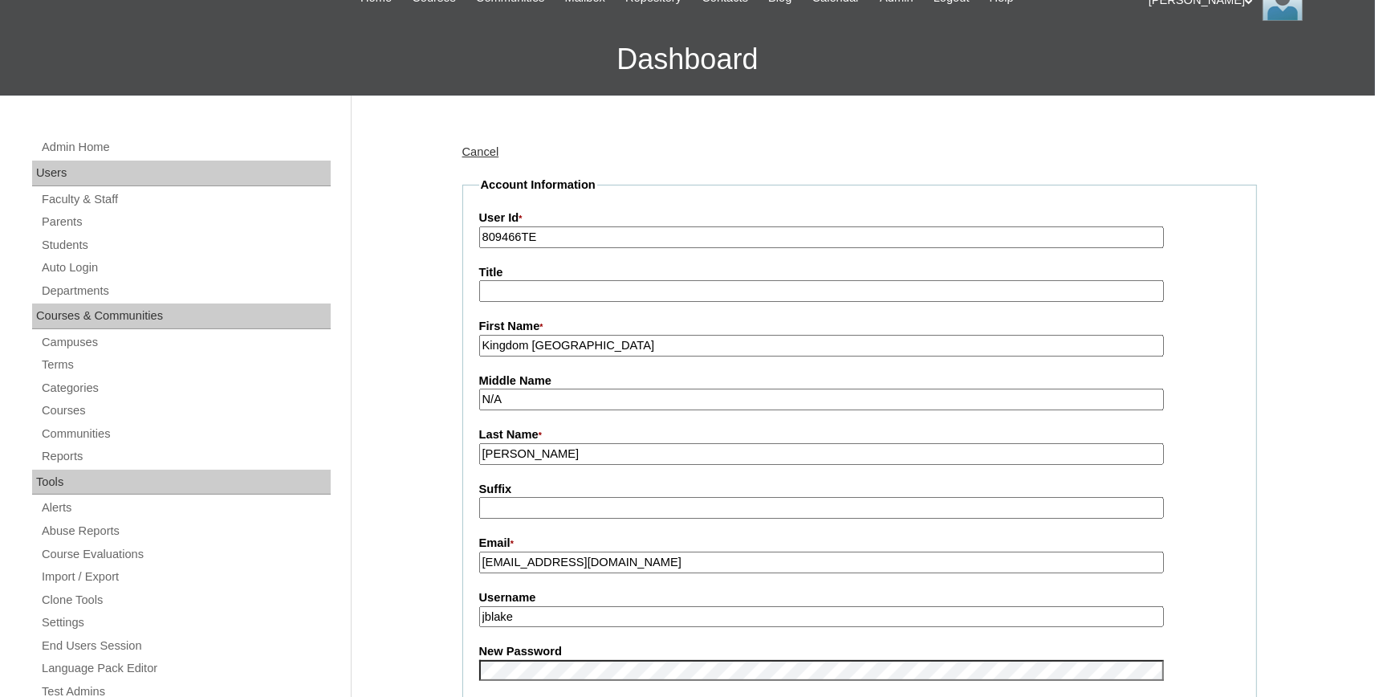  I want to click on label: Title, so click(859, 272).